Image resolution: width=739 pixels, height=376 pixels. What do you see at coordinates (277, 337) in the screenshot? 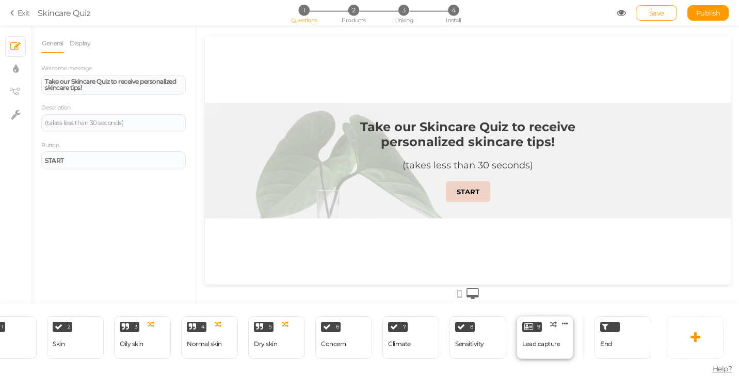
I see `div: 5 Dry skin` at bounding box center [277, 337].